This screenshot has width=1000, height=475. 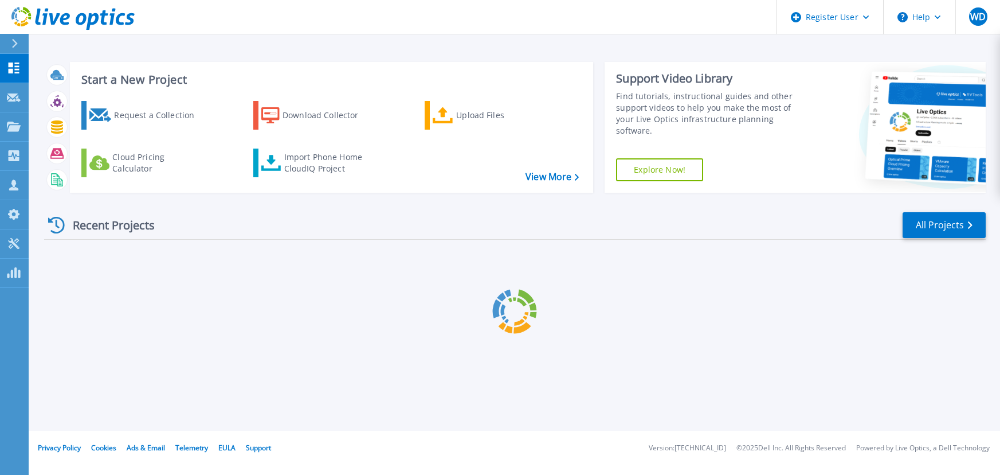 What do you see at coordinates (160, 115) in the screenshot?
I see `div: Request a Collection` at bounding box center [160, 115].